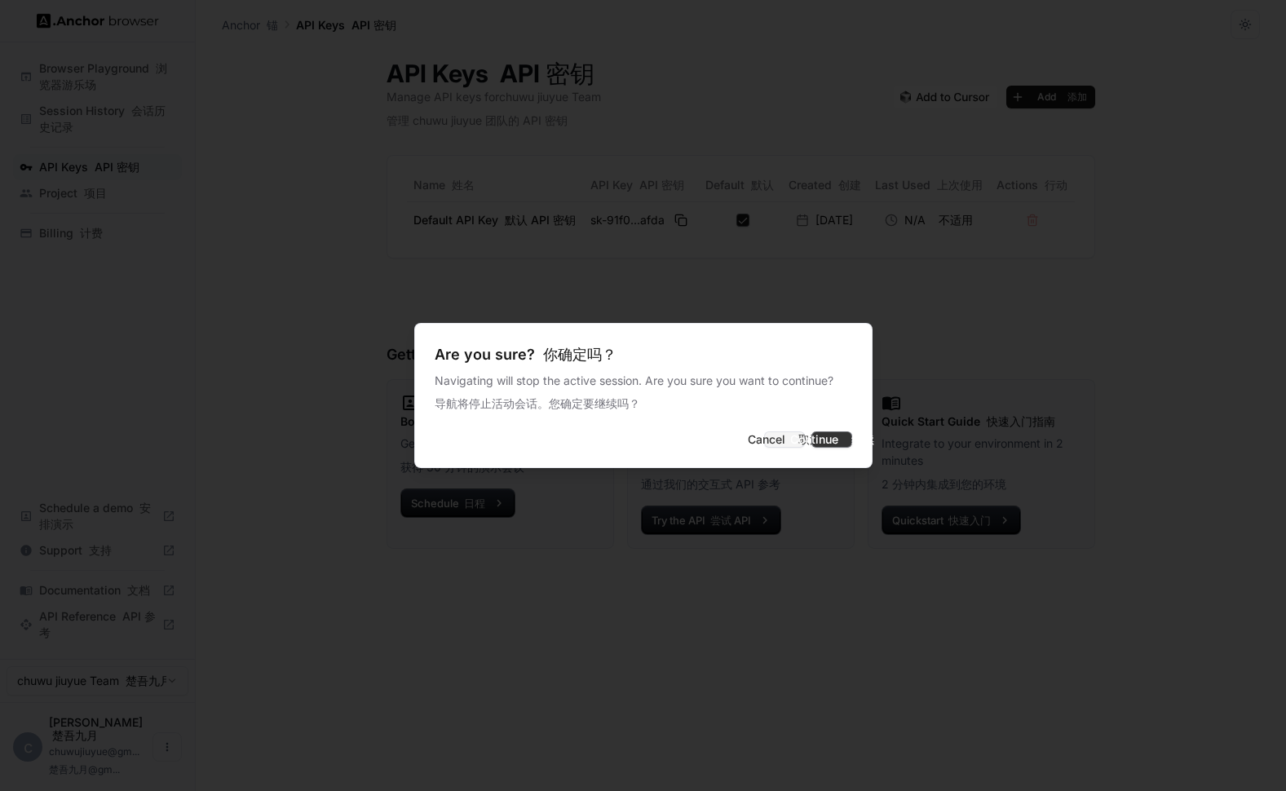  What do you see at coordinates (832, 440) in the screenshot?
I see `button: Continue 继续` at bounding box center [832, 440].